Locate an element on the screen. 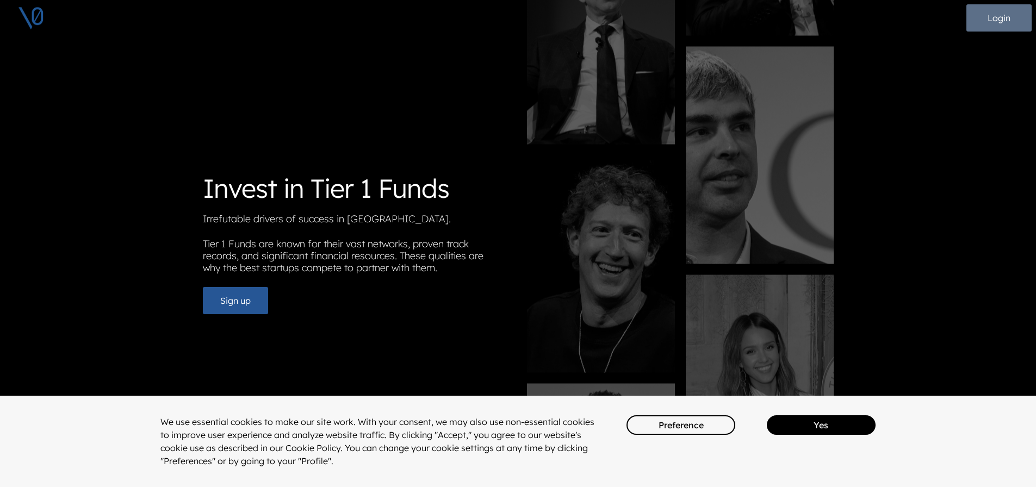 This screenshot has height=487, width=1036. button: Preference is located at coordinates (681, 425).